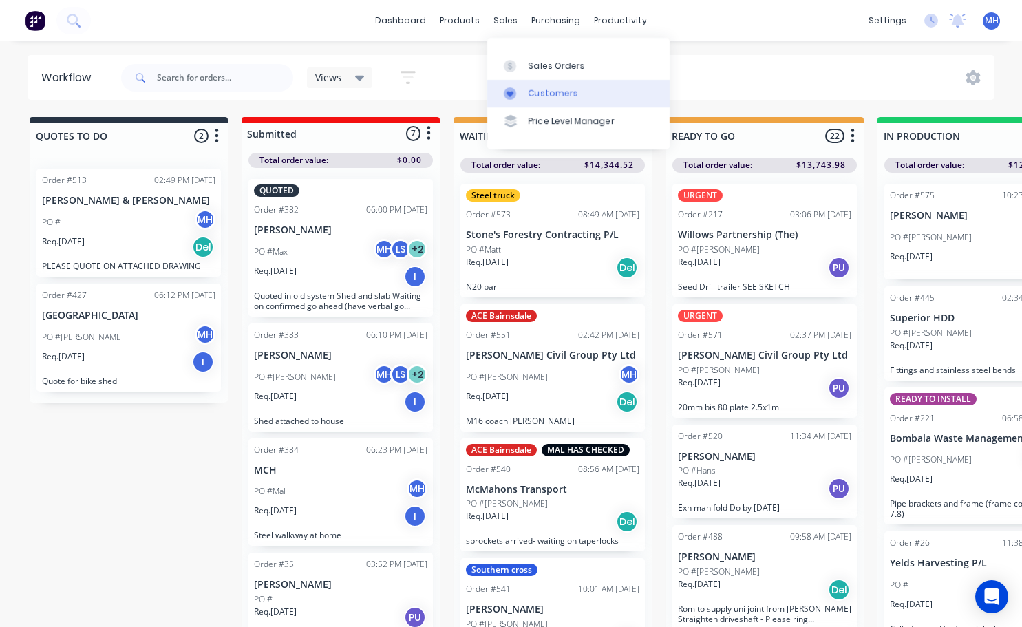  What do you see at coordinates (909, 543) in the screenshot?
I see `div: Order #26` at bounding box center [909, 543].